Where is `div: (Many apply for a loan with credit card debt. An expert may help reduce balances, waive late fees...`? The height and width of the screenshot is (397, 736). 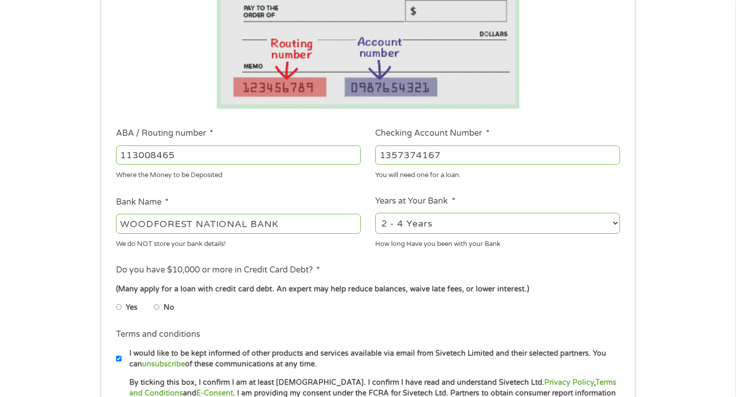 div: (Many apply for a loan with credit card debt. An expert may help reduce balances, waive late fees... is located at coordinates (368, 290).